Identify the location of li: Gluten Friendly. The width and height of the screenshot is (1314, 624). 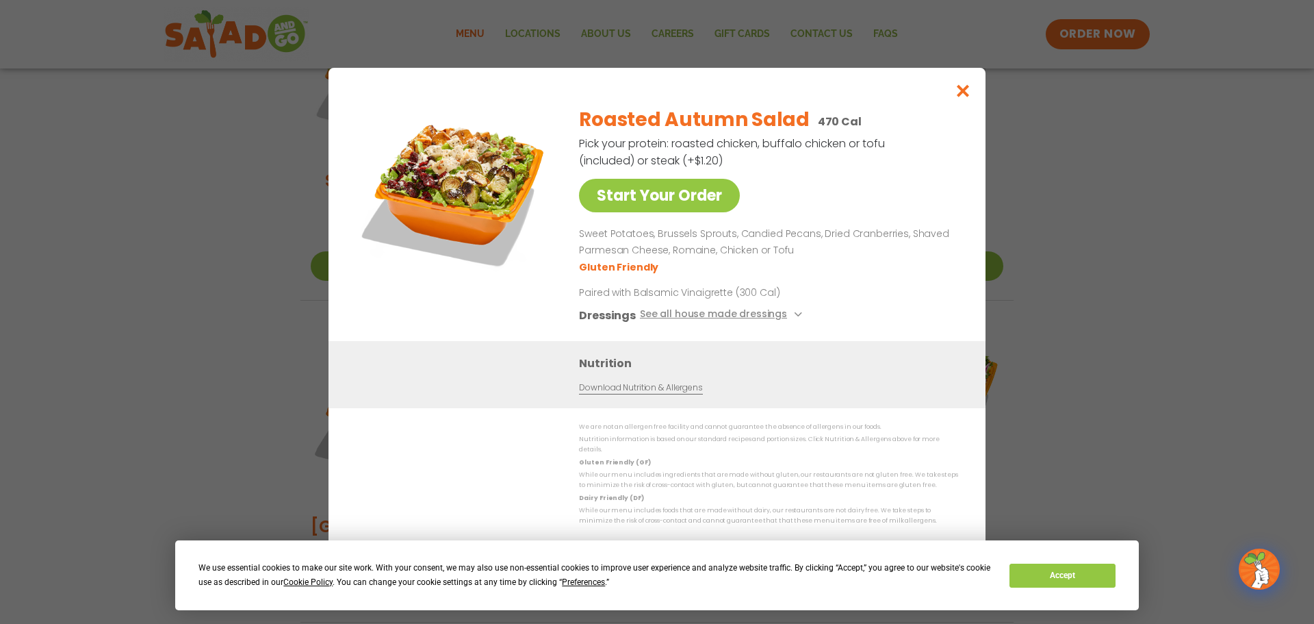
(620, 267).